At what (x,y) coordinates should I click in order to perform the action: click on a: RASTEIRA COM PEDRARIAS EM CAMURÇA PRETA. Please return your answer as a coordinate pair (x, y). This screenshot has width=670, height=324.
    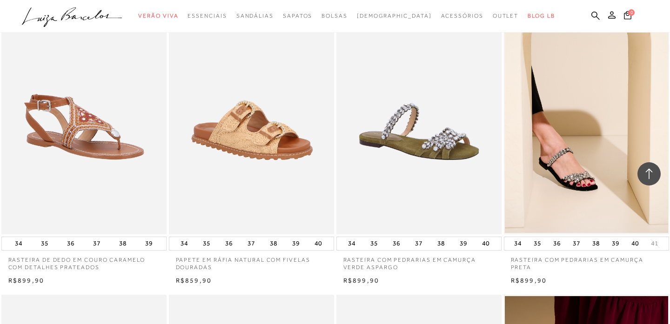
    Looking at the image, I should click on (586, 261).